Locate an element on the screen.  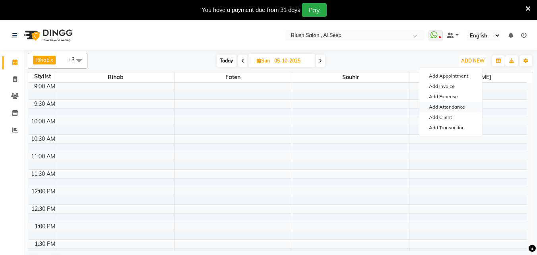
button: Pay is located at coordinates (314, 10).